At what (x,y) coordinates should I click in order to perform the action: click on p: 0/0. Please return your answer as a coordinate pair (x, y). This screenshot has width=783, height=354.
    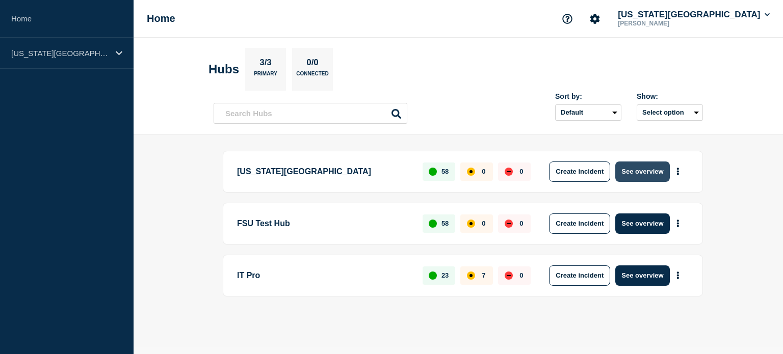
    Looking at the image, I should click on (312, 64).